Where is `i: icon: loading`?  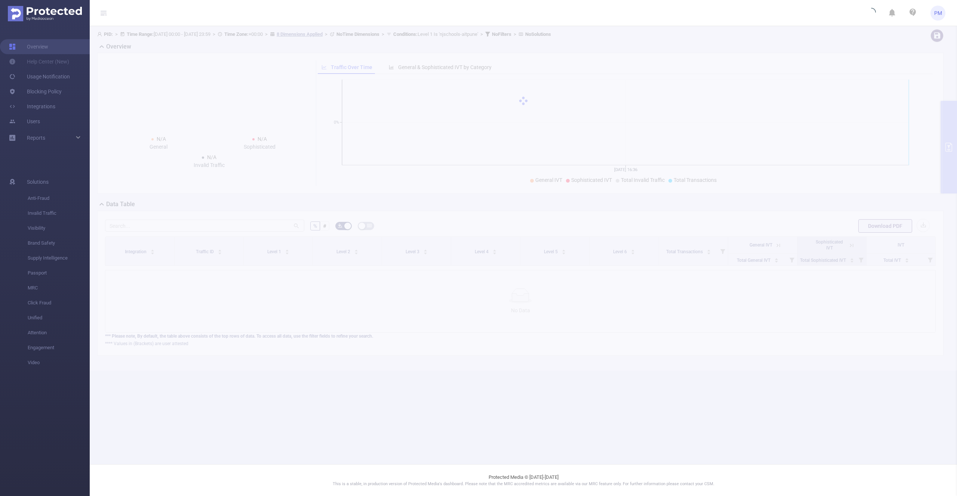 i: icon: loading is located at coordinates (871, 13).